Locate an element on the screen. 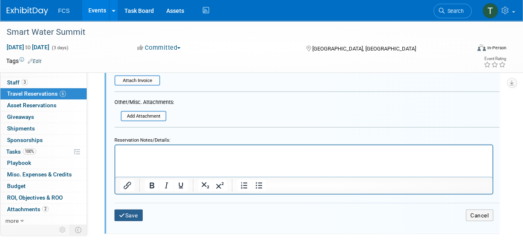 Image resolution: width=523 pixels, height=246 pixels. td: Personalize Event Tab Strip is located at coordinates (63, 230).